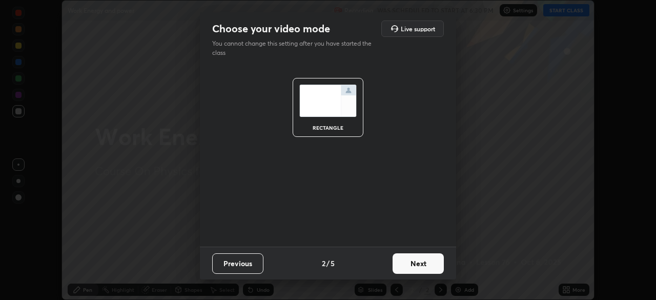 The image size is (656, 300). Describe the element at coordinates (328, 128) in the screenshot. I see `div: rectangle` at that location.